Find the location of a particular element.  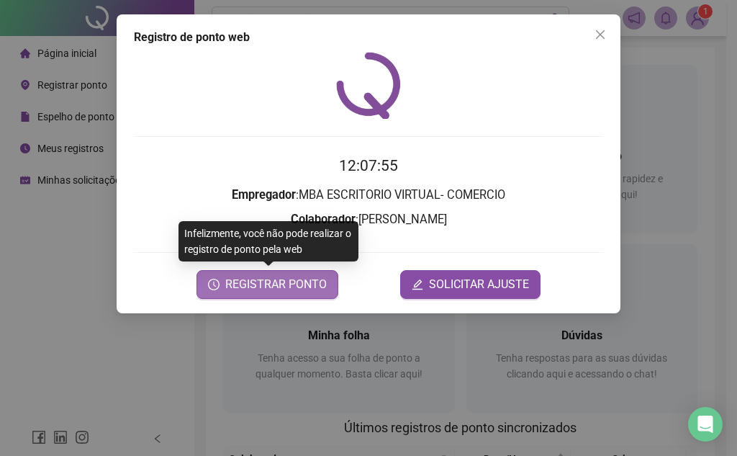

span: REGISTRAR PONTO is located at coordinates (276, 284).